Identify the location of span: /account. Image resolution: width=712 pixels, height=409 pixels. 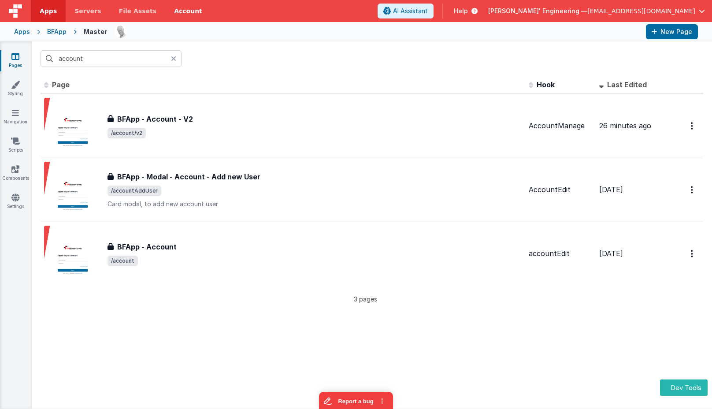
(123, 261).